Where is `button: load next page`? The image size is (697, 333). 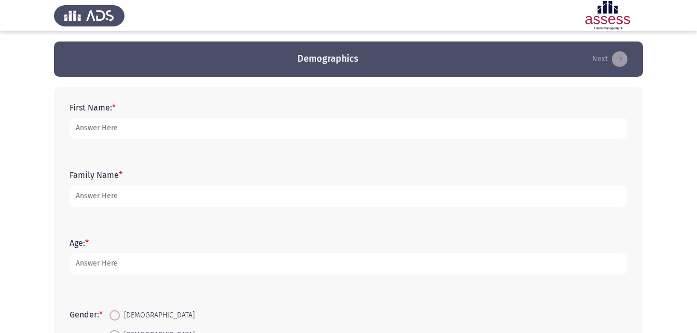 button: load next page is located at coordinates (610, 59).